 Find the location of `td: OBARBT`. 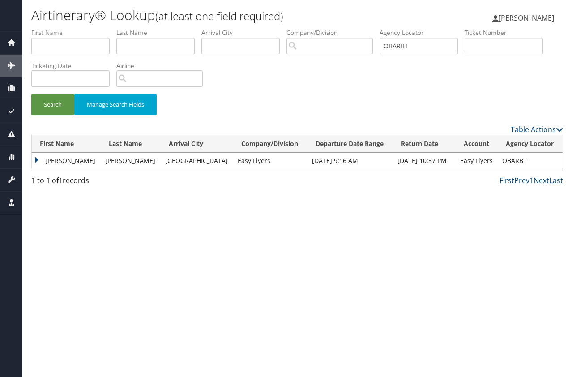

td: OBARBT is located at coordinates (530, 161).